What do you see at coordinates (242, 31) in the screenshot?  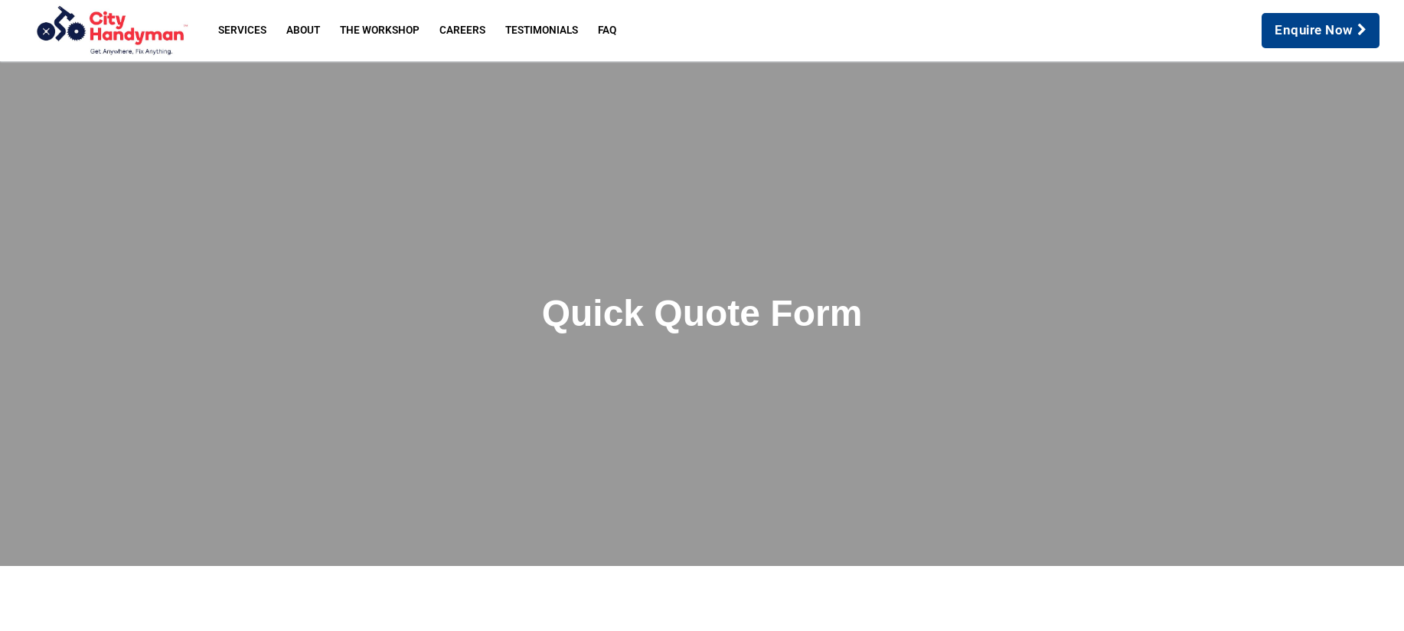 I see `a: Services` at bounding box center [242, 31].